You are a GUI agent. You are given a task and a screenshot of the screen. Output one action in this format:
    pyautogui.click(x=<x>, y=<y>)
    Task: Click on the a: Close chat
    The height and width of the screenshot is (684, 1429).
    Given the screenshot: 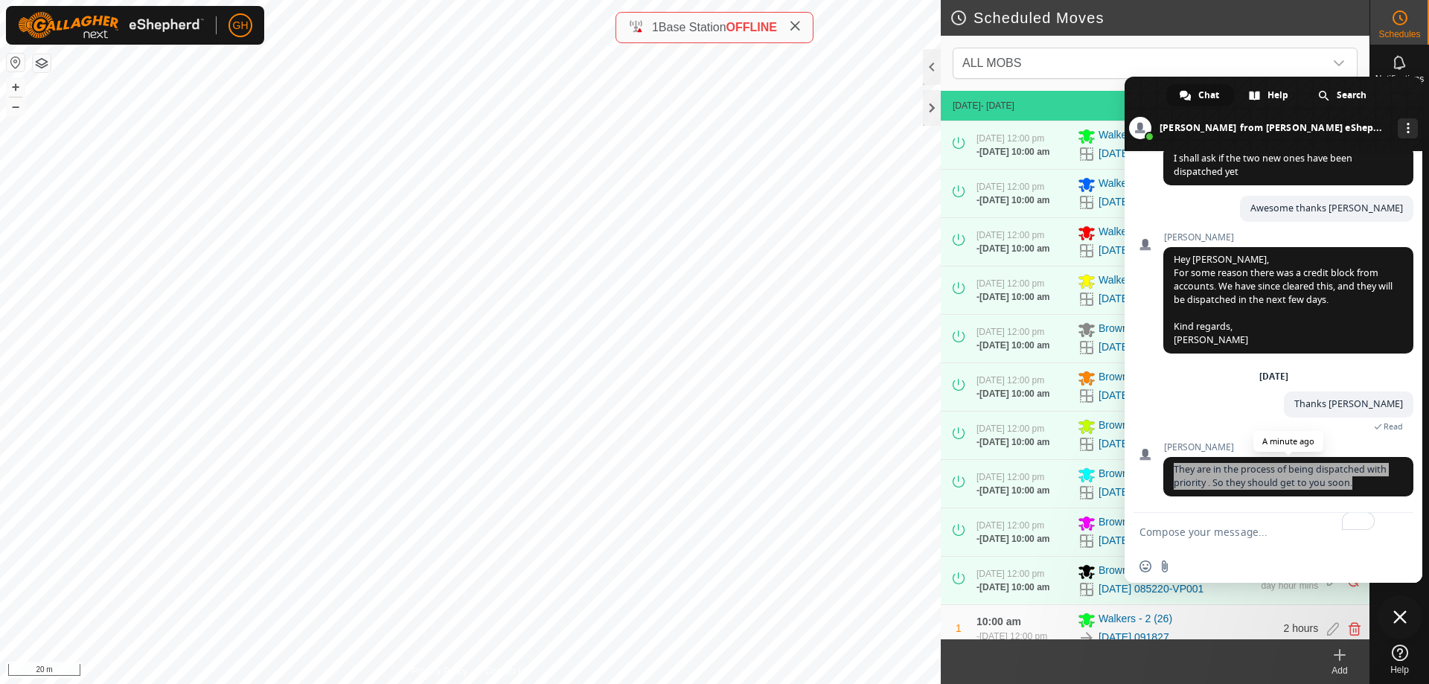 What is the action you would take?
    pyautogui.click(x=1400, y=617)
    